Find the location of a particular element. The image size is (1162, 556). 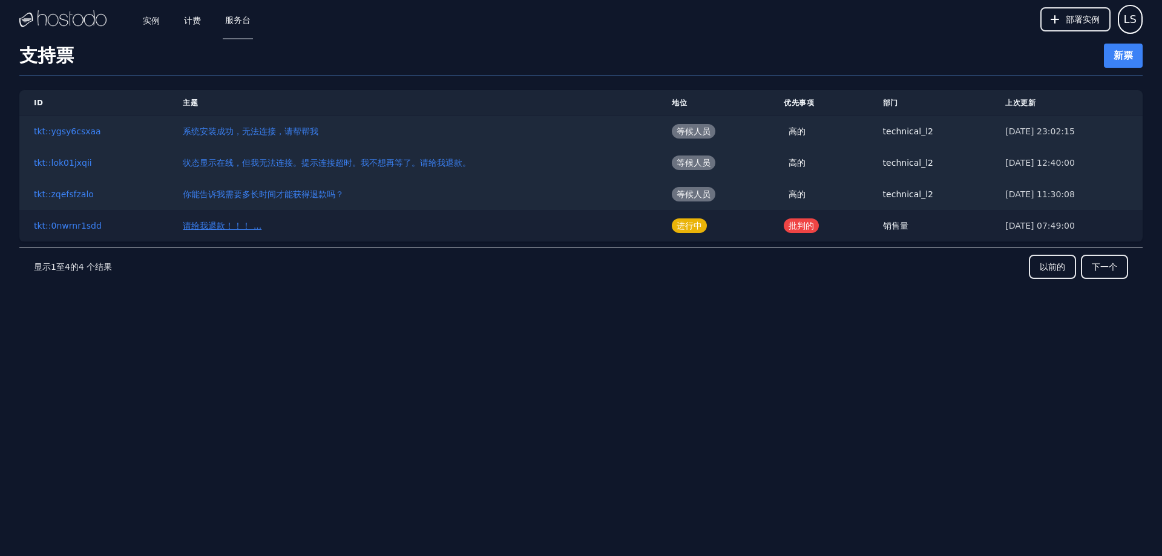

font: 主题 is located at coordinates (190, 103).